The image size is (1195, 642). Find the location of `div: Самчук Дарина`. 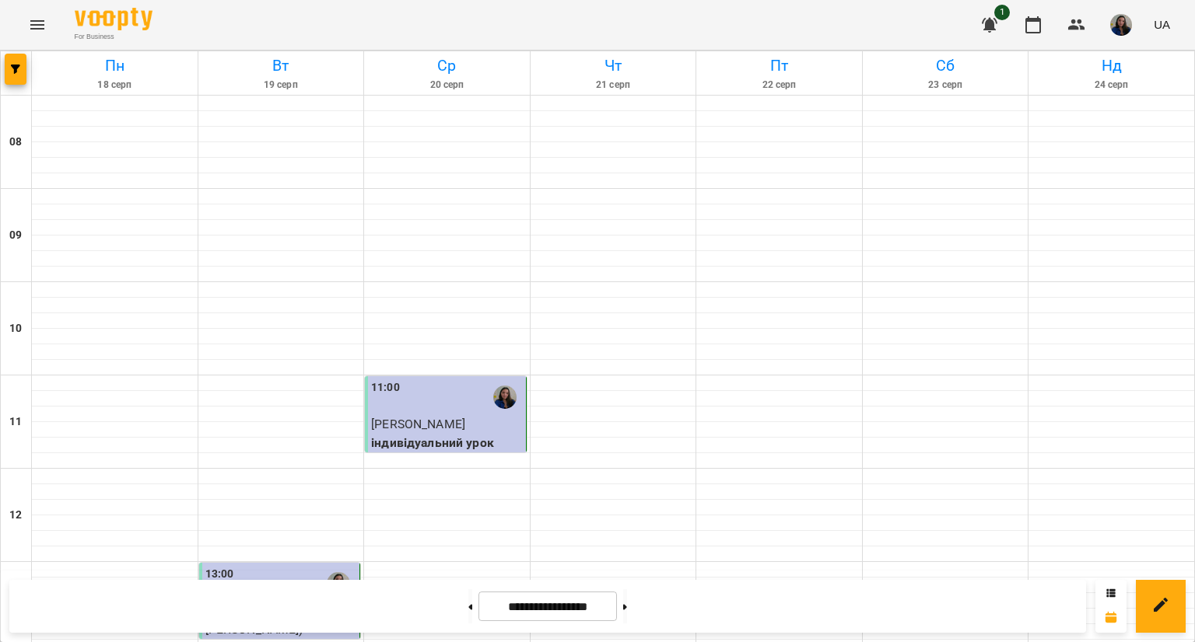

div: Самчук Дарина is located at coordinates (505, 397).